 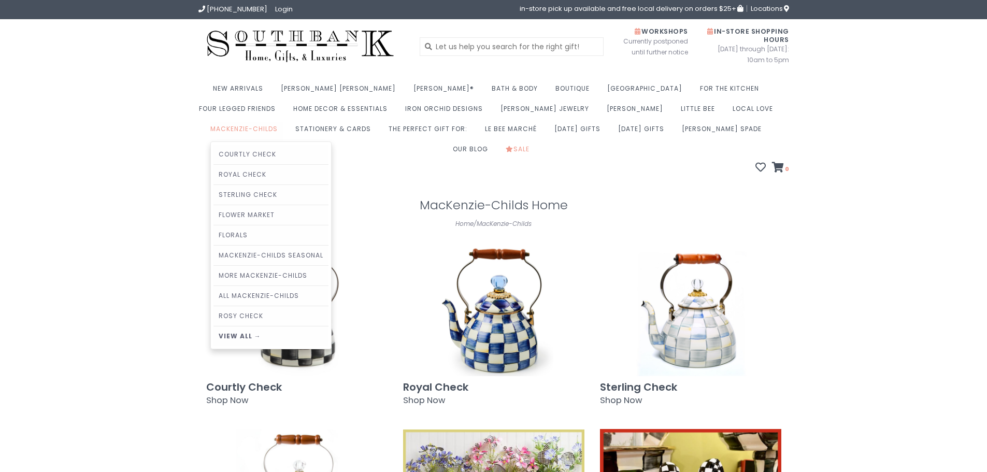 I want to click on a: Local Love, so click(x=755, y=111).